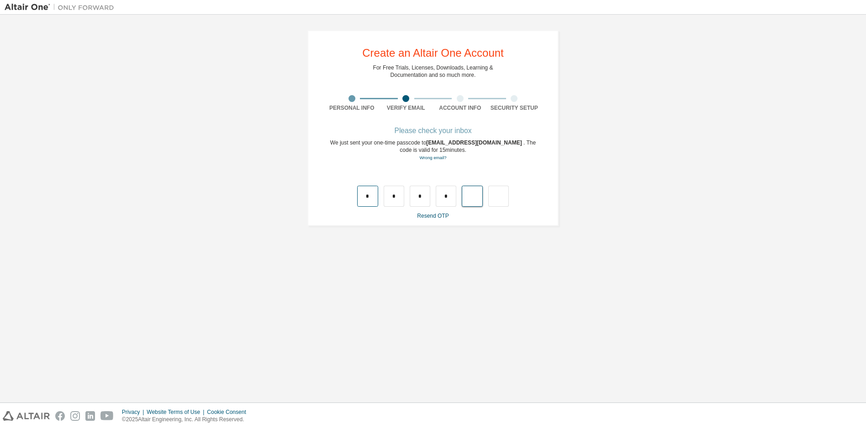  Describe the element at coordinates (134, 412) in the screenshot. I see `div: Privacy` at that location.